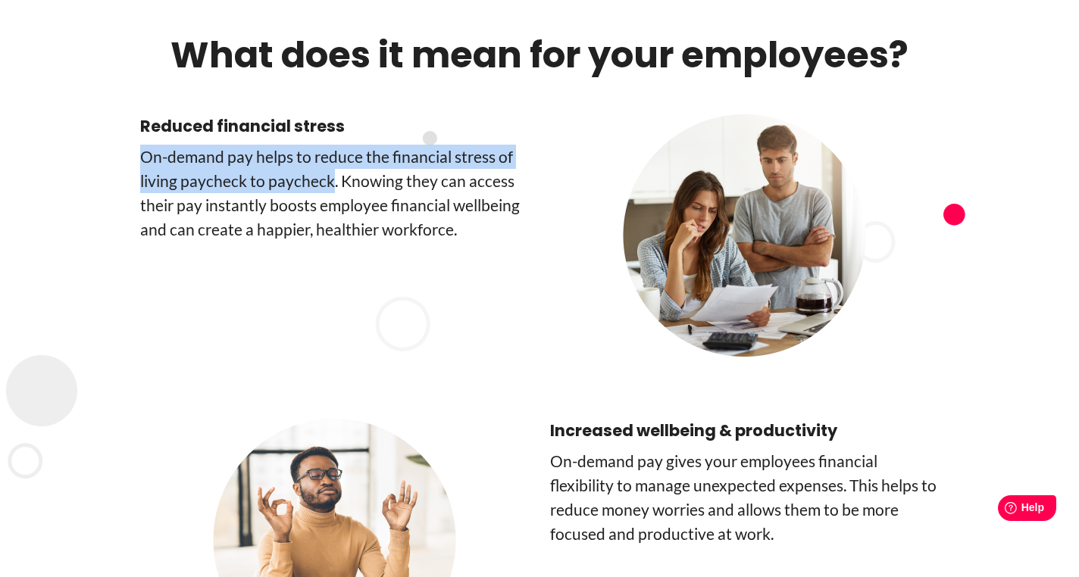 This screenshot has height=577, width=1079. Describe the element at coordinates (334, 193) in the screenshot. I see `p: On-­demand pay helps to reduce the financial stress of living paycheck to paycheck. Knowing they ...` at that location.